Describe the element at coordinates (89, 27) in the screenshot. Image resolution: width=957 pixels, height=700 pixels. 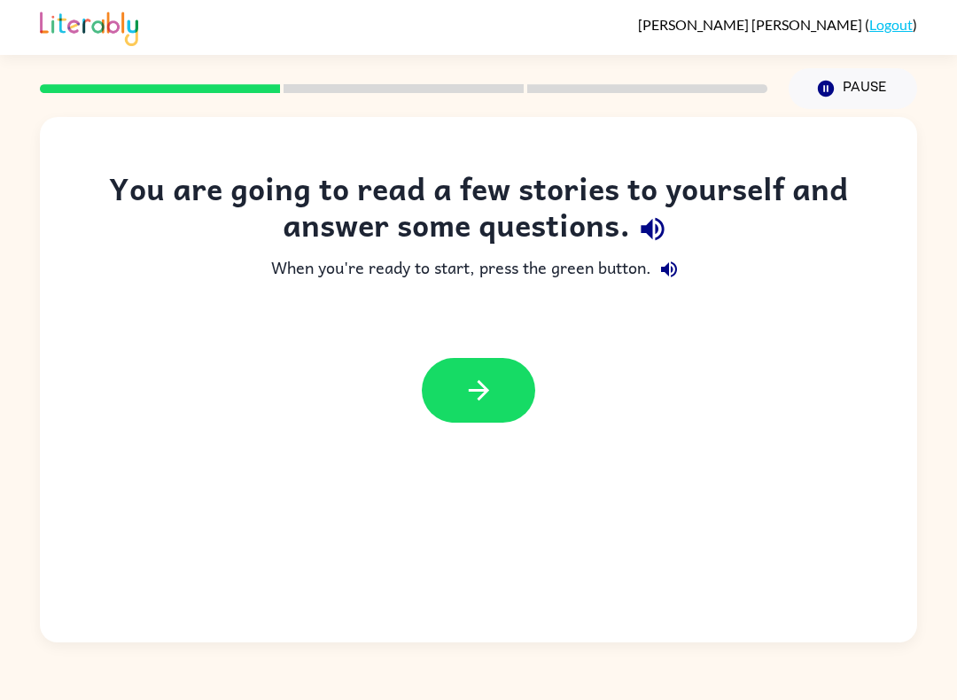
I see `img: Literably` at that location.